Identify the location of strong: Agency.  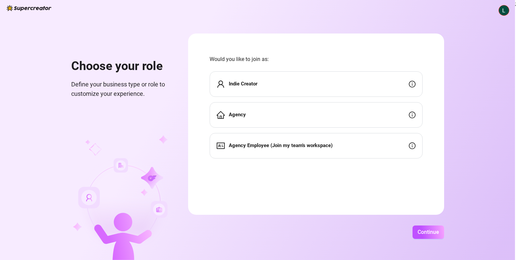
(237, 115).